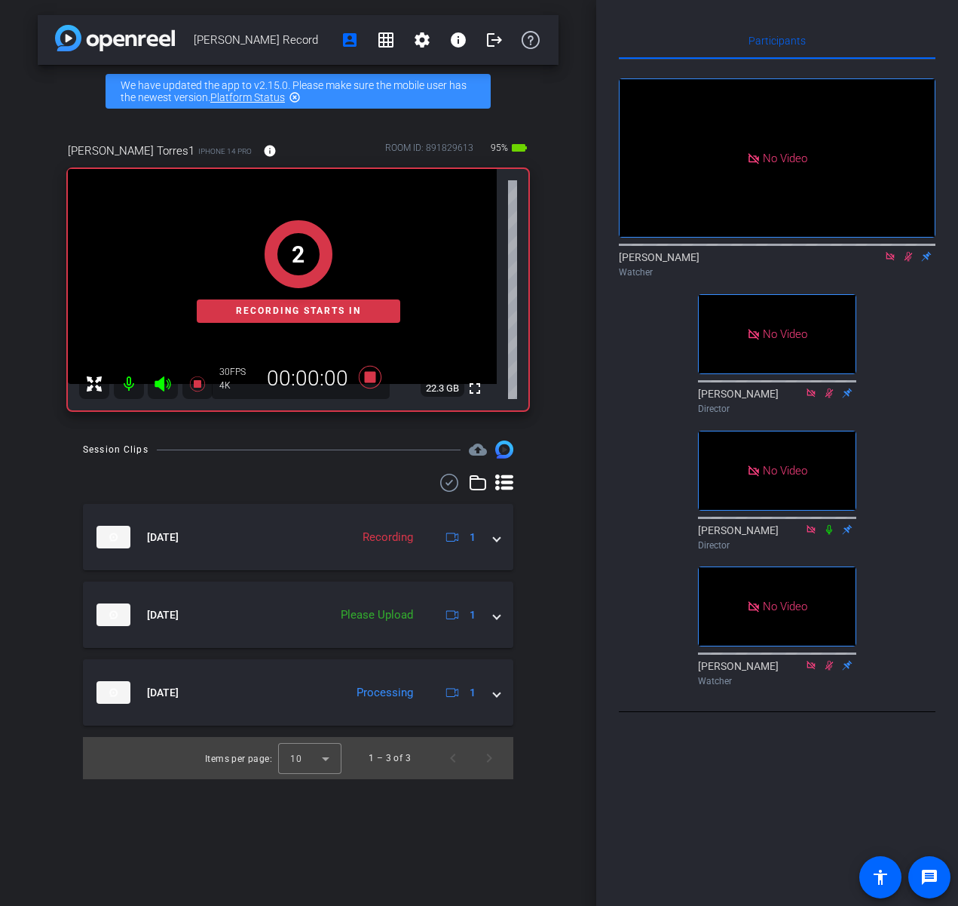 The image size is (958, 906). I want to click on mat-icon: account_box, so click(350, 40).